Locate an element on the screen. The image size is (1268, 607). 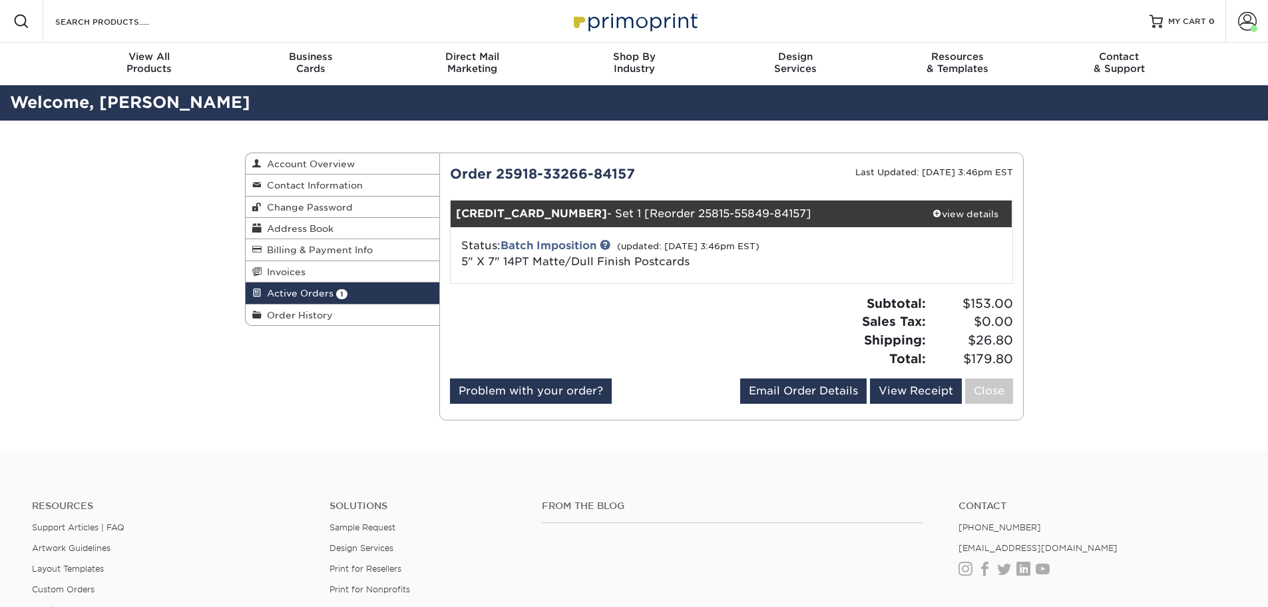
a: Print for Nonprofits is located at coordinates (369, 589).